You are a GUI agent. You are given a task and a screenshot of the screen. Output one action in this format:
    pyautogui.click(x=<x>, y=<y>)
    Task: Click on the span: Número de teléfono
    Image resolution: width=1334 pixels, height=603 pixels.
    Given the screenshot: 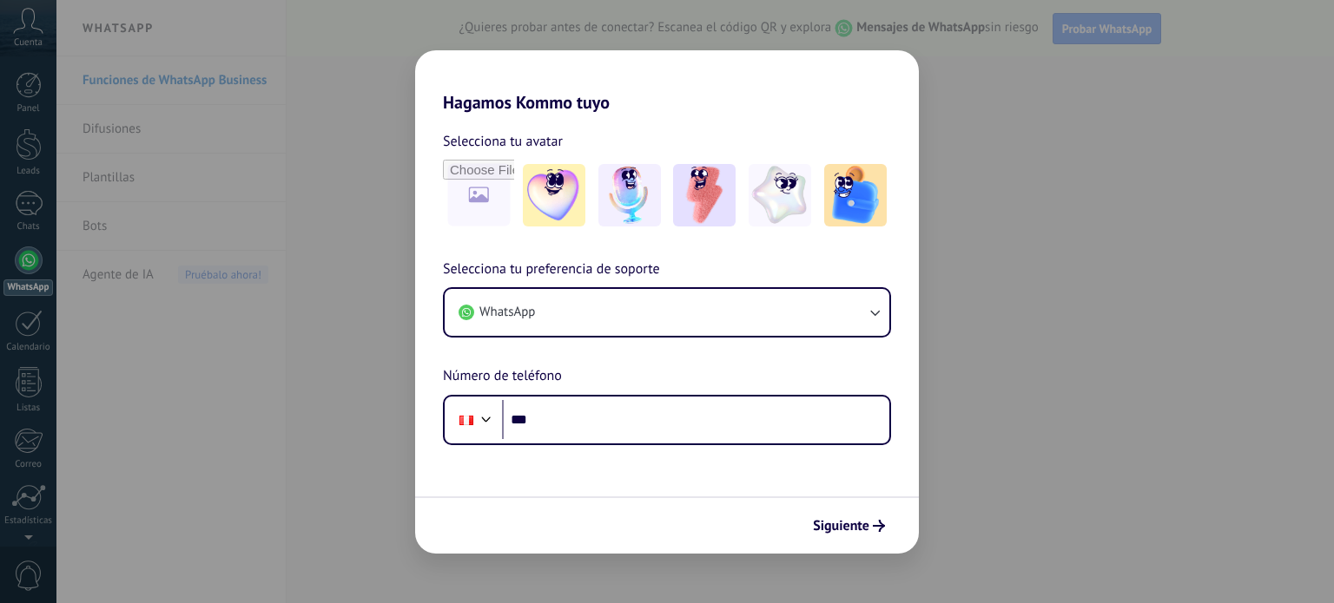 What is the action you would take?
    pyautogui.click(x=502, y=377)
    